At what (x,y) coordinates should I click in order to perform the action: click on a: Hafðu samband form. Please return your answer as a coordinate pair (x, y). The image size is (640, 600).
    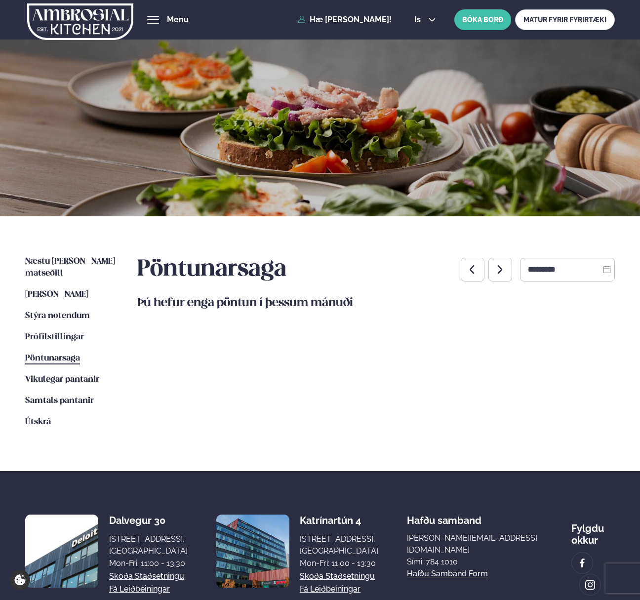
    Looking at the image, I should click on (448, 574).